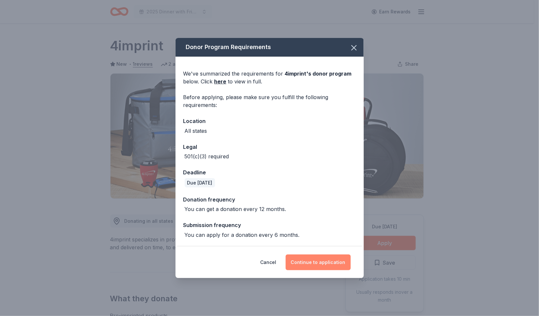  What do you see at coordinates (270, 77) in the screenshot?
I see `div: We've summarized the requirements for below. Click to view in full.` at bounding box center [270, 77].